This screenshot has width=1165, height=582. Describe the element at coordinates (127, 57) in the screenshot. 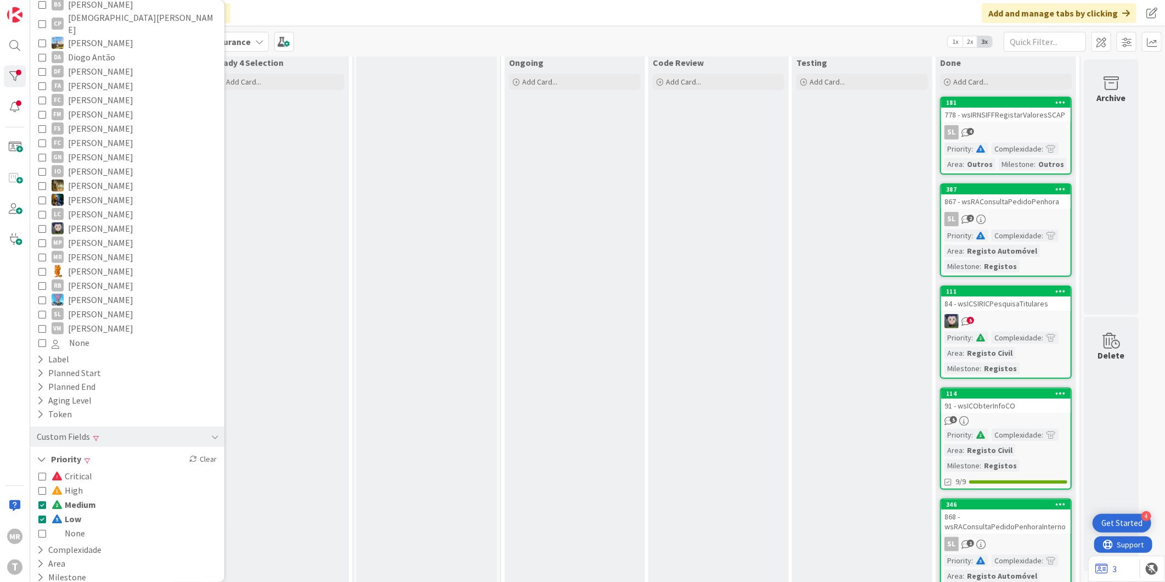

I see `button: DA Diogo Antão` at that location.